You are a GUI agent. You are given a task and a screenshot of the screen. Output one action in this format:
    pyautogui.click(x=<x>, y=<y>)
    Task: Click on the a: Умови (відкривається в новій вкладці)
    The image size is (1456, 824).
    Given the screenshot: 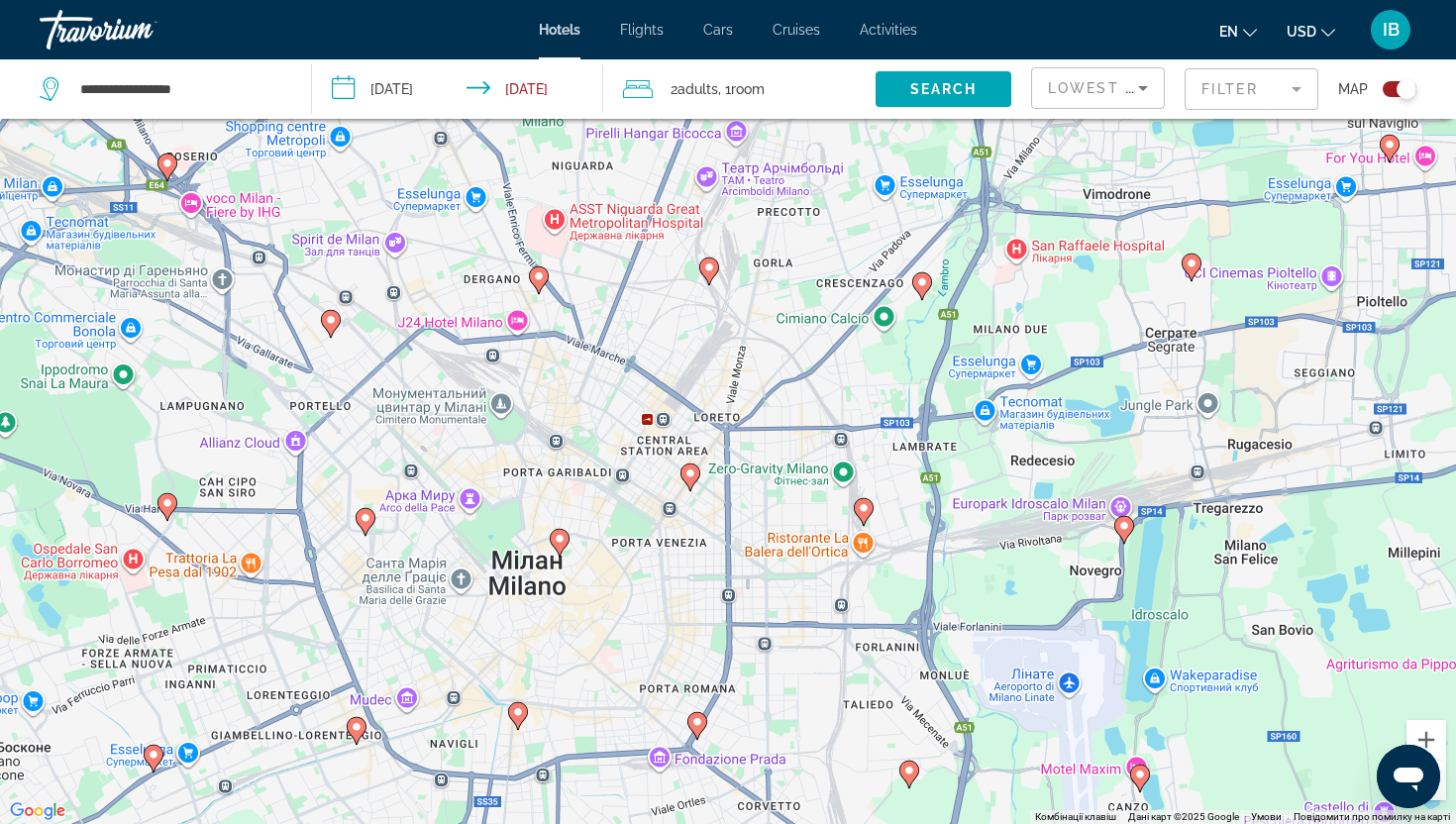 What is the action you would take?
    pyautogui.click(x=1265, y=816)
    